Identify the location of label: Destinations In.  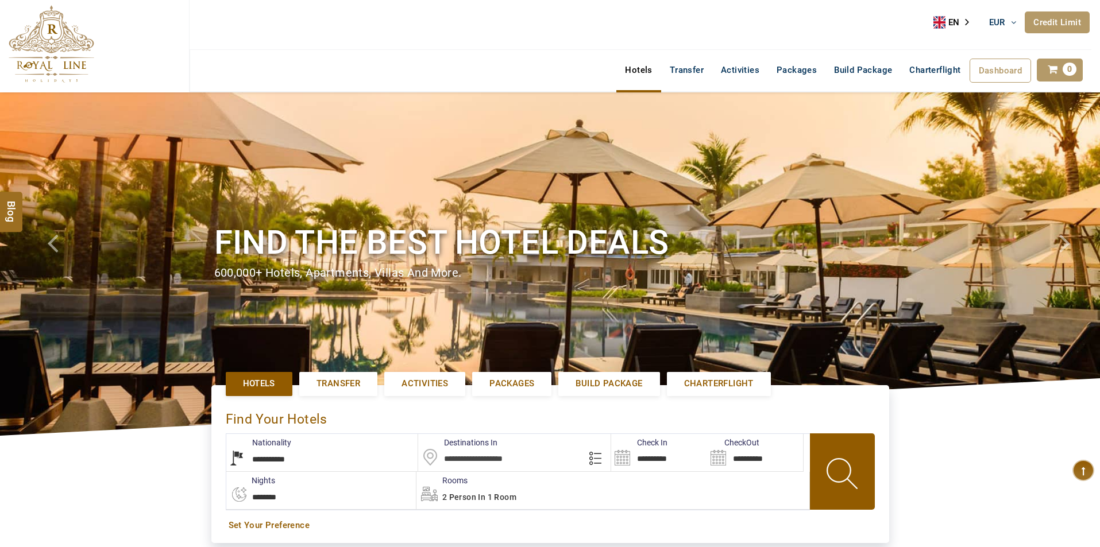
(458, 443).